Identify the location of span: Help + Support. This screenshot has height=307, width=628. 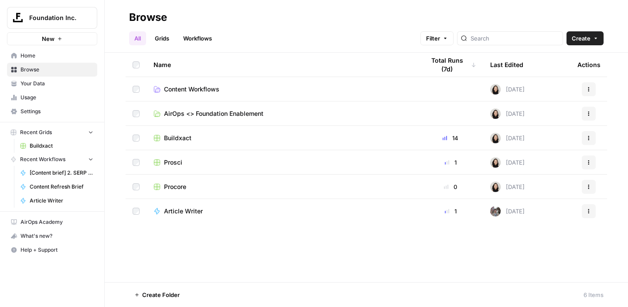
(57, 250).